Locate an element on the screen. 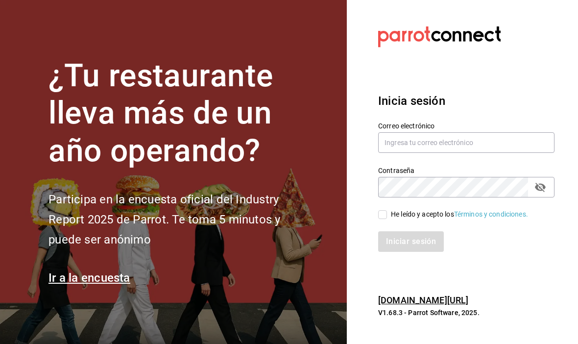 This screenshot has width=578, height=344. a: Ir a la encuesta is located at coordinates (89, 278).